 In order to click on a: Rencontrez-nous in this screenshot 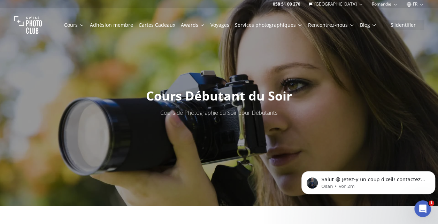, I will do `click(331, 25)`.